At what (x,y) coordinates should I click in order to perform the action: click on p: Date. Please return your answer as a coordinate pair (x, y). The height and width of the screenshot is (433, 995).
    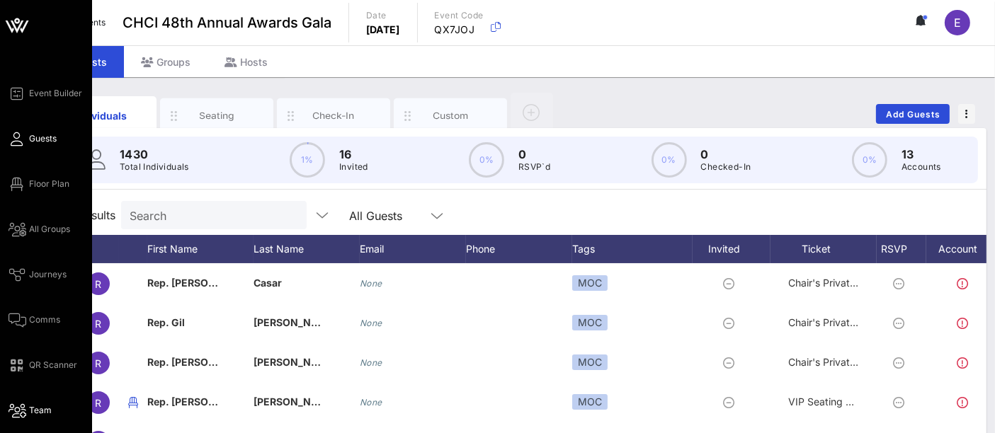
    Looking at the image, I should click on (383, 16).